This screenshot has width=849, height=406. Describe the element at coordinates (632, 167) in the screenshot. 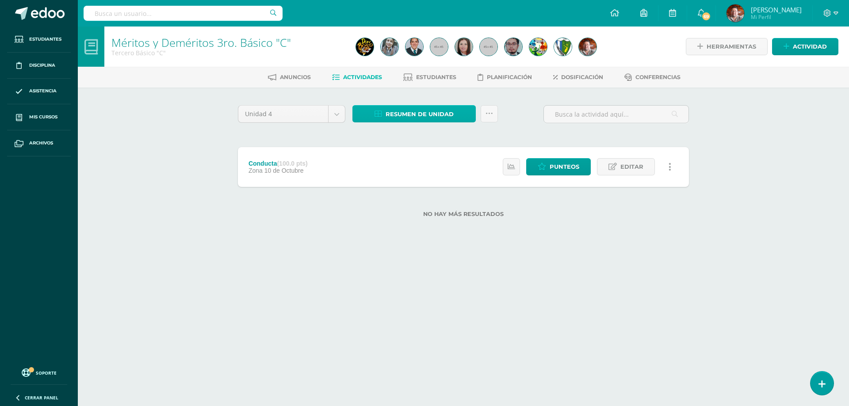

I see `span: Editar` at that location.